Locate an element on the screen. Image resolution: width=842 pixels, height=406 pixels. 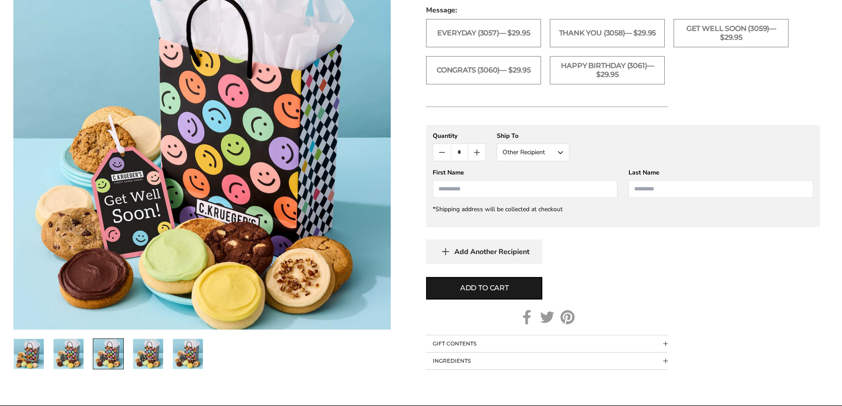
a: 1 / 5 is located at coordinates (29, 355).